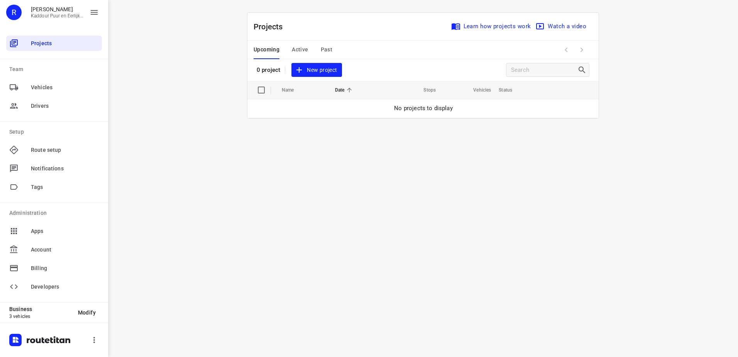 The width and height of the screenshot is (738, 357). I want to click on span: Date, so click(345, 90).